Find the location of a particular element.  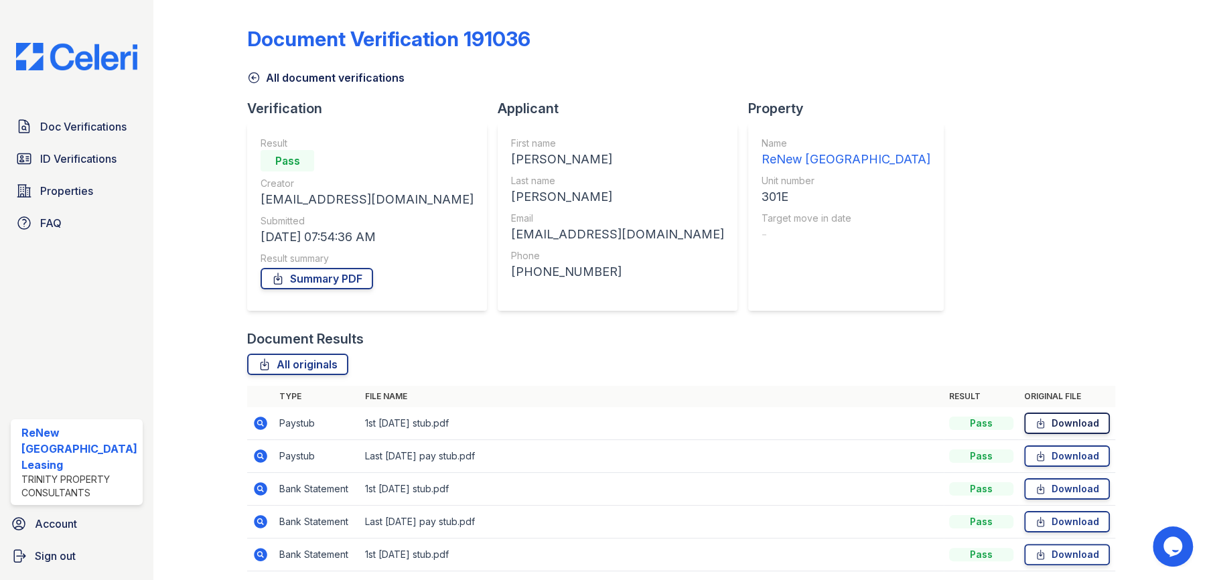

div: Applicant is located at coordinates (623, 108).